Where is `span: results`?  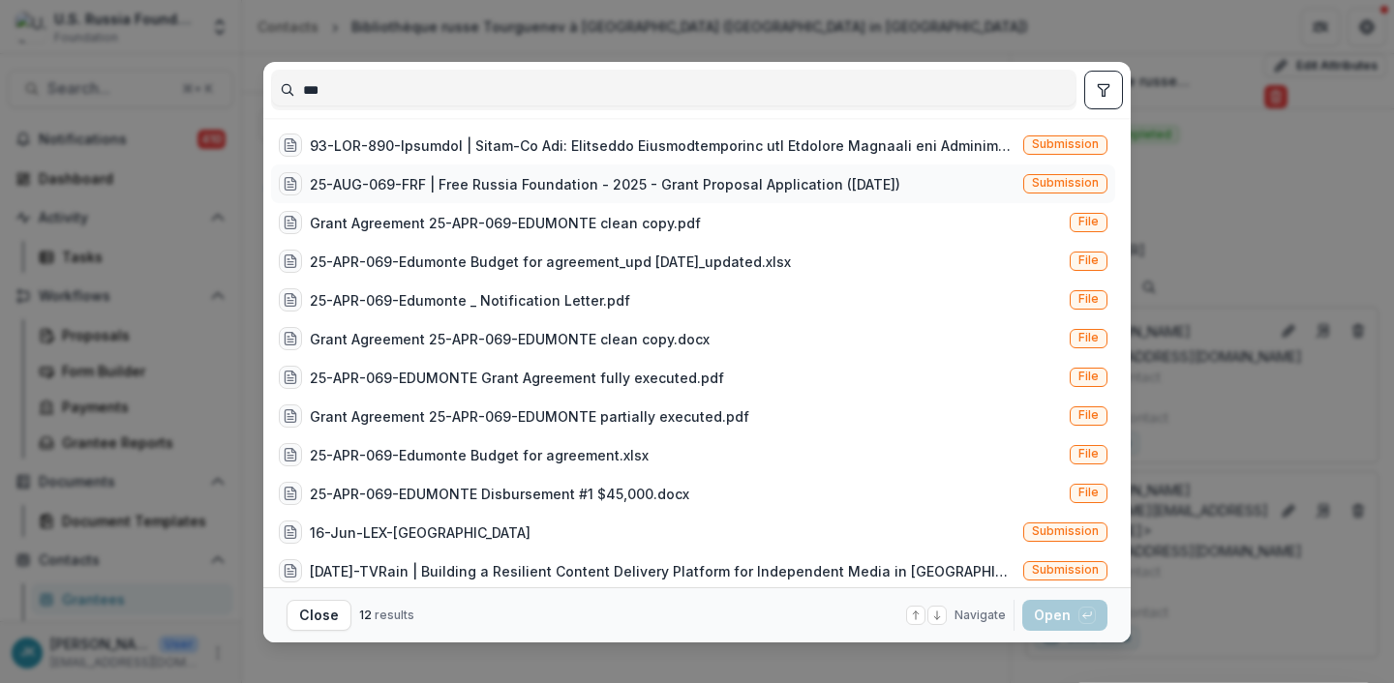 span: results is located at coordinates (394, 615).